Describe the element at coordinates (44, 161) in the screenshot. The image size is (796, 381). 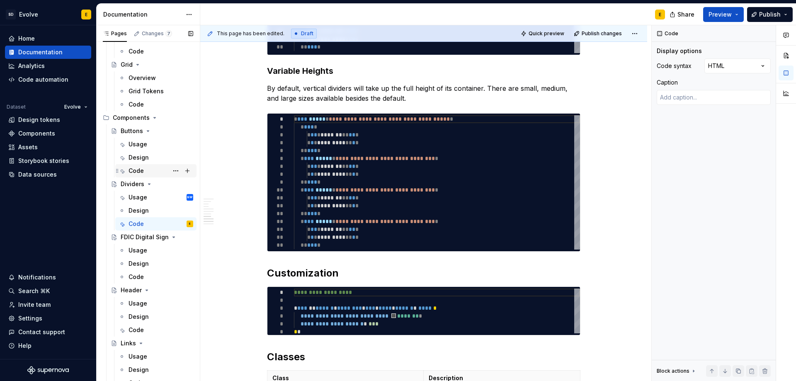
I see `div: Storybook stories` at that location.